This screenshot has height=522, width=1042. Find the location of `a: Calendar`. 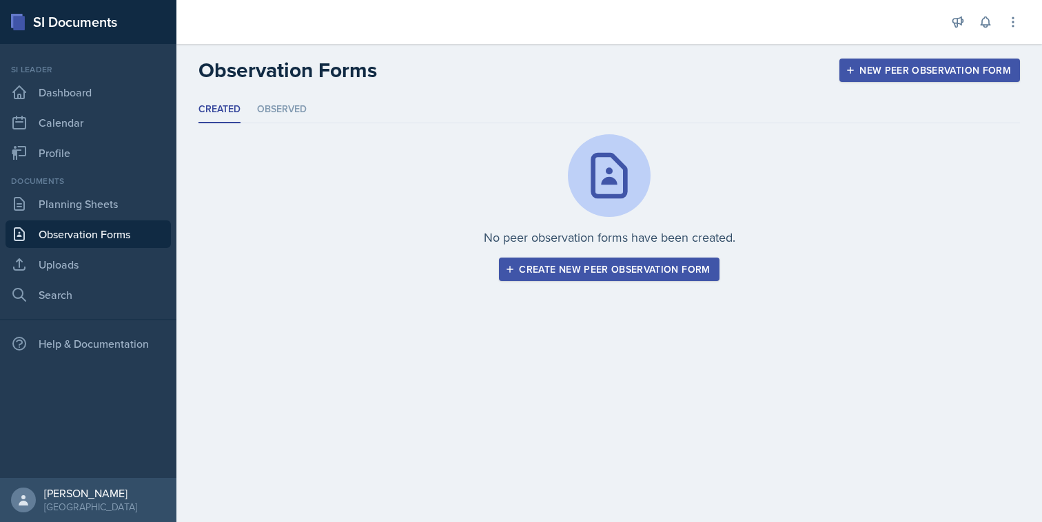

a: Calendar is located at coordinates (88, 123).